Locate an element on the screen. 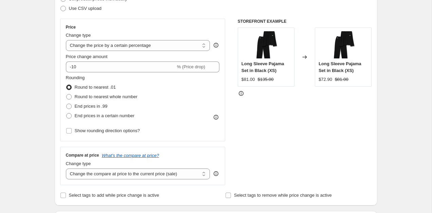  strike: $135.00 is located at coordinates (265, 79).